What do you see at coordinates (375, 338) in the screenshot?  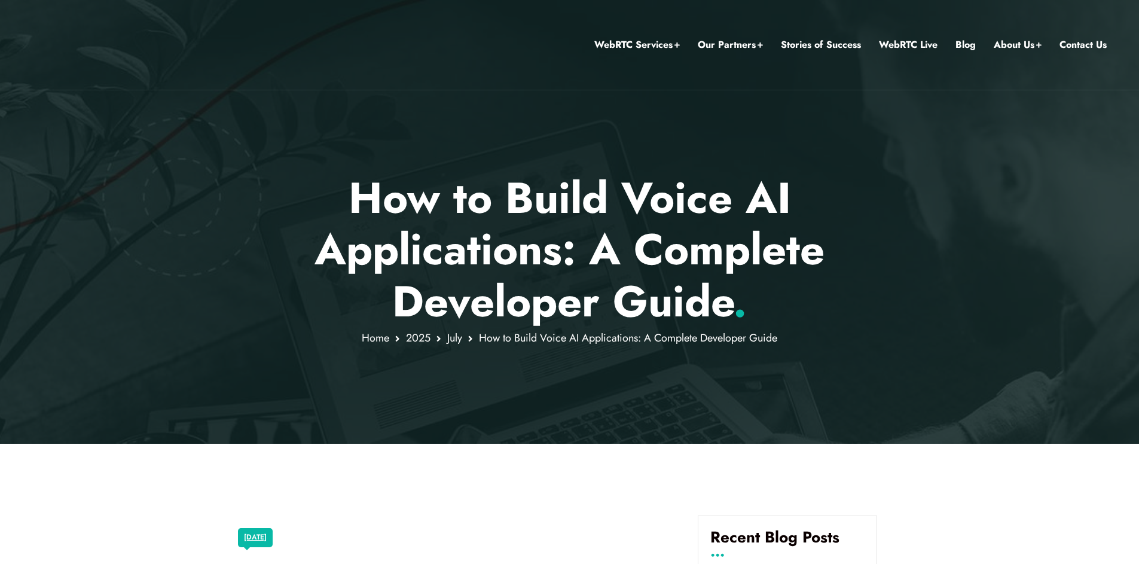 I see `span: Home` at bounding box center [375, 338].